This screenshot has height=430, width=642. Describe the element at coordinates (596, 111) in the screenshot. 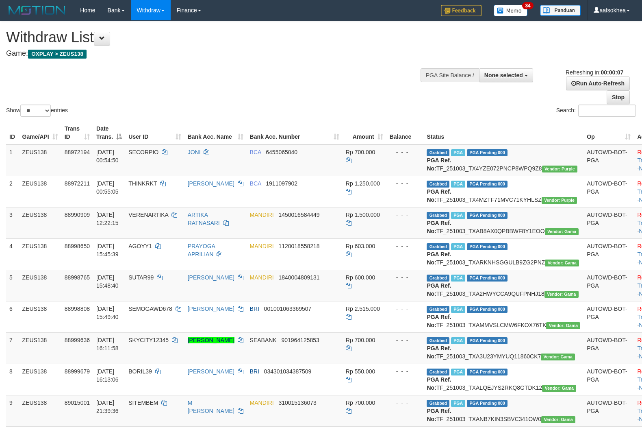

I see `label: Search:` at that location.